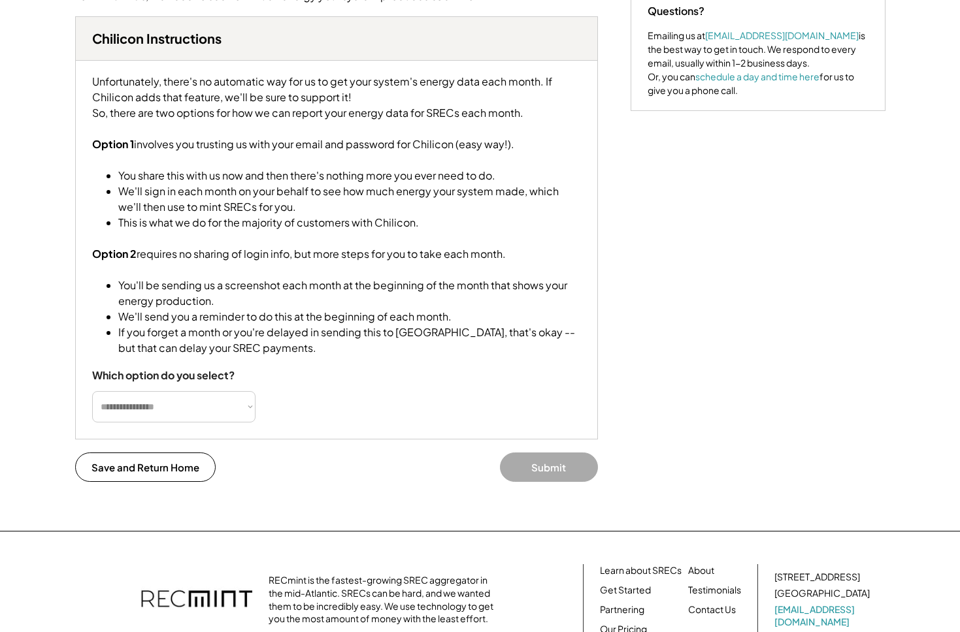  Describe the element at coordinates (350, 223) in the screenshot. I see `li: This is what we do for the majority of customers with Chilicon.` at that location.